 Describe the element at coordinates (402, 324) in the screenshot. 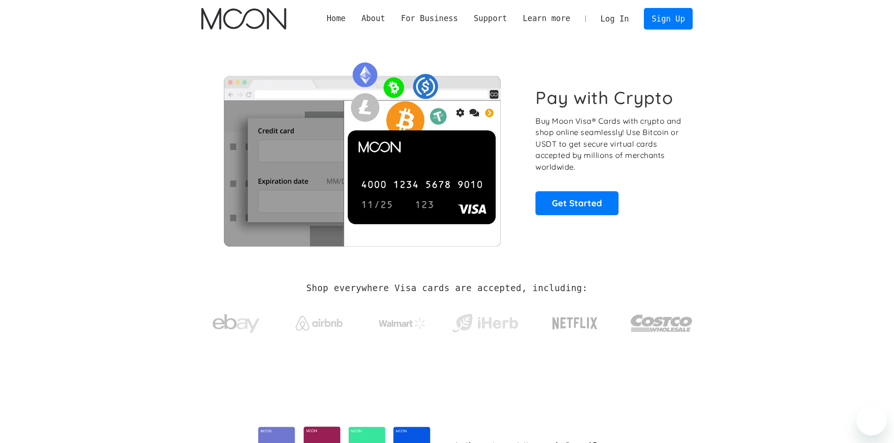

I see `img: Walmart` at that location.